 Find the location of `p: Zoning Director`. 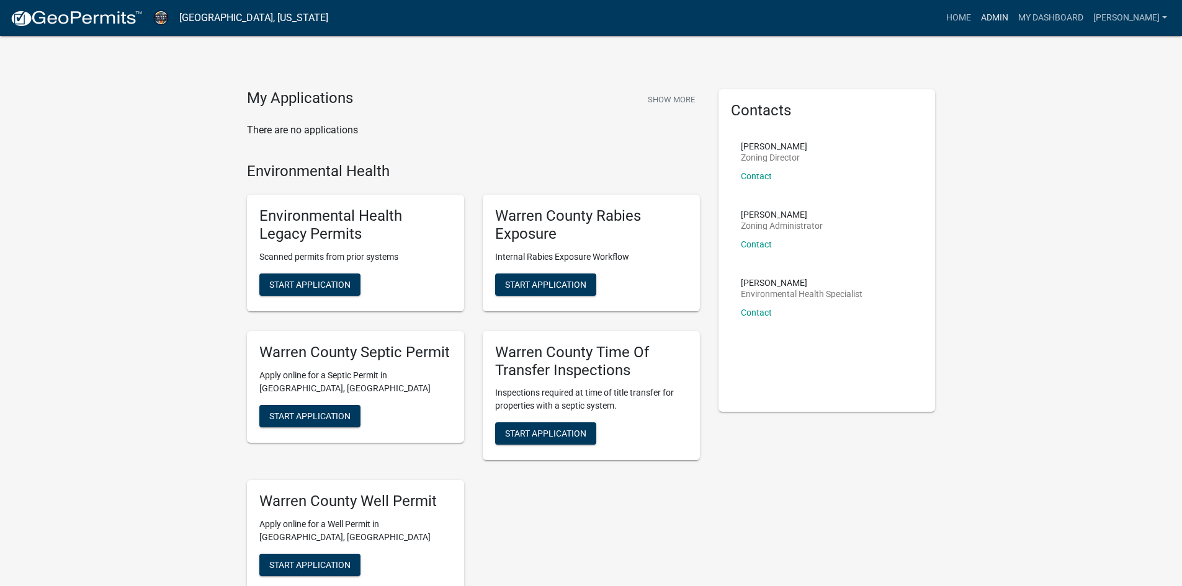

p: Zoning Director is located at coordinates (774, 158).